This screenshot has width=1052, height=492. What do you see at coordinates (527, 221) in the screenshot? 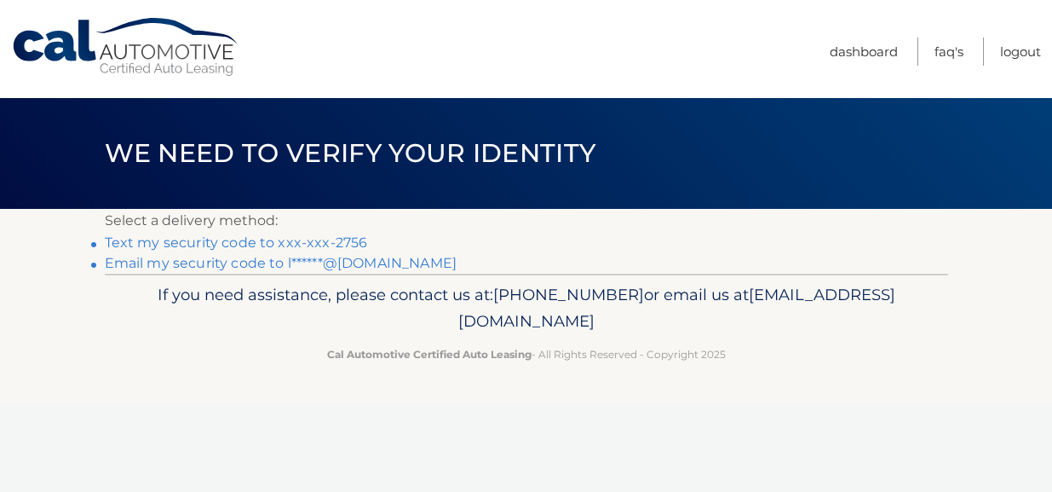
I see `p: Select a delivery method:` at bounding box center [527, 221].